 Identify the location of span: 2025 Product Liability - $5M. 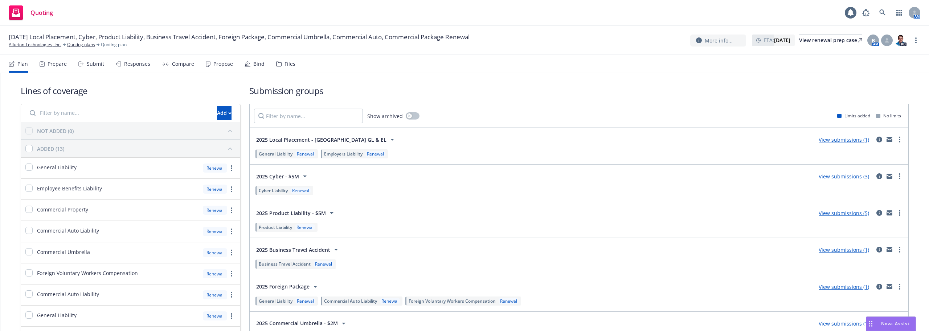
(291, 213).